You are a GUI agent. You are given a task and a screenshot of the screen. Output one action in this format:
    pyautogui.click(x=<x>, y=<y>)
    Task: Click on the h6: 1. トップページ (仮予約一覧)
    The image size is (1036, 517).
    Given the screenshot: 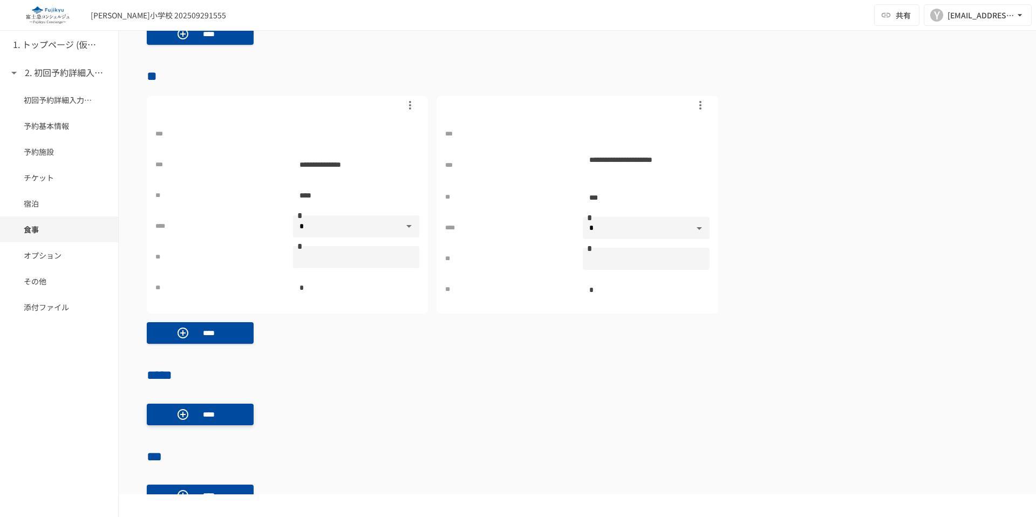 What is the action you would take?
    pyautogui.click(x=56, y=45)
    